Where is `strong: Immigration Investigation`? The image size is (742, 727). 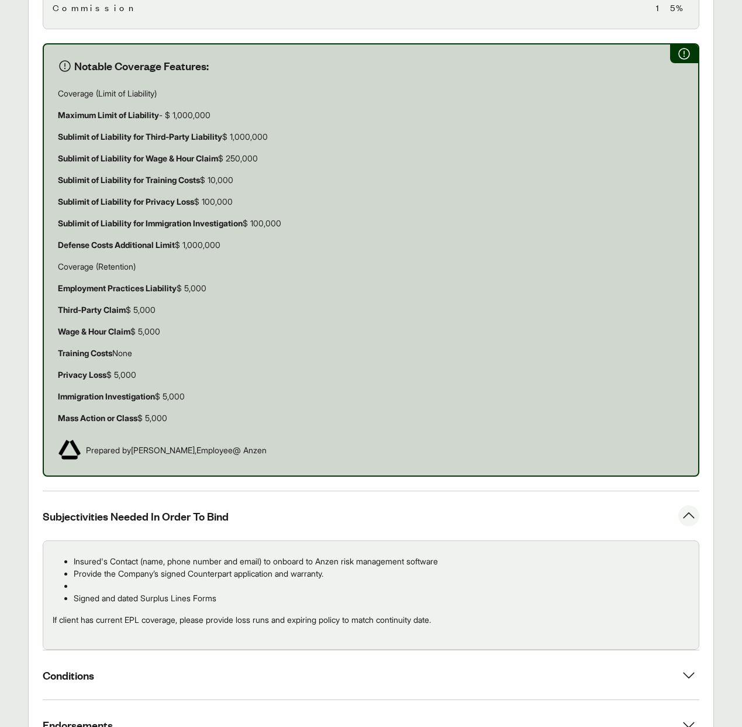
strong: Immigration Investigation is located at coordinates (106, 396).